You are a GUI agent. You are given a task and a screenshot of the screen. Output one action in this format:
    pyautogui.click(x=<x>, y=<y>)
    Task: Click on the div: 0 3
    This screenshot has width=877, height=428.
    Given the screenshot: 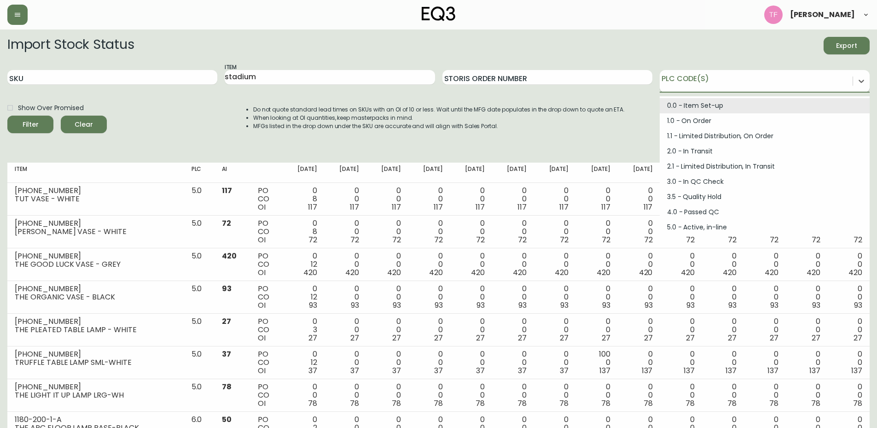 What is the action you would take?
    pyautogui.click(x=303, y=330)
    